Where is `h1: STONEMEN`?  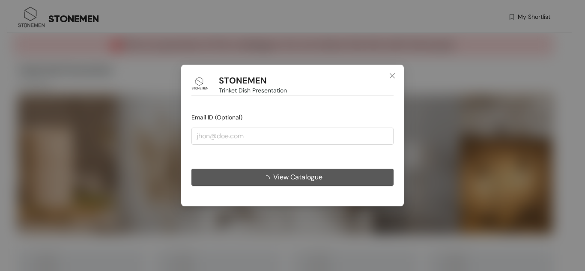
h1: STONEMEN is located at coordinates (243, 80).